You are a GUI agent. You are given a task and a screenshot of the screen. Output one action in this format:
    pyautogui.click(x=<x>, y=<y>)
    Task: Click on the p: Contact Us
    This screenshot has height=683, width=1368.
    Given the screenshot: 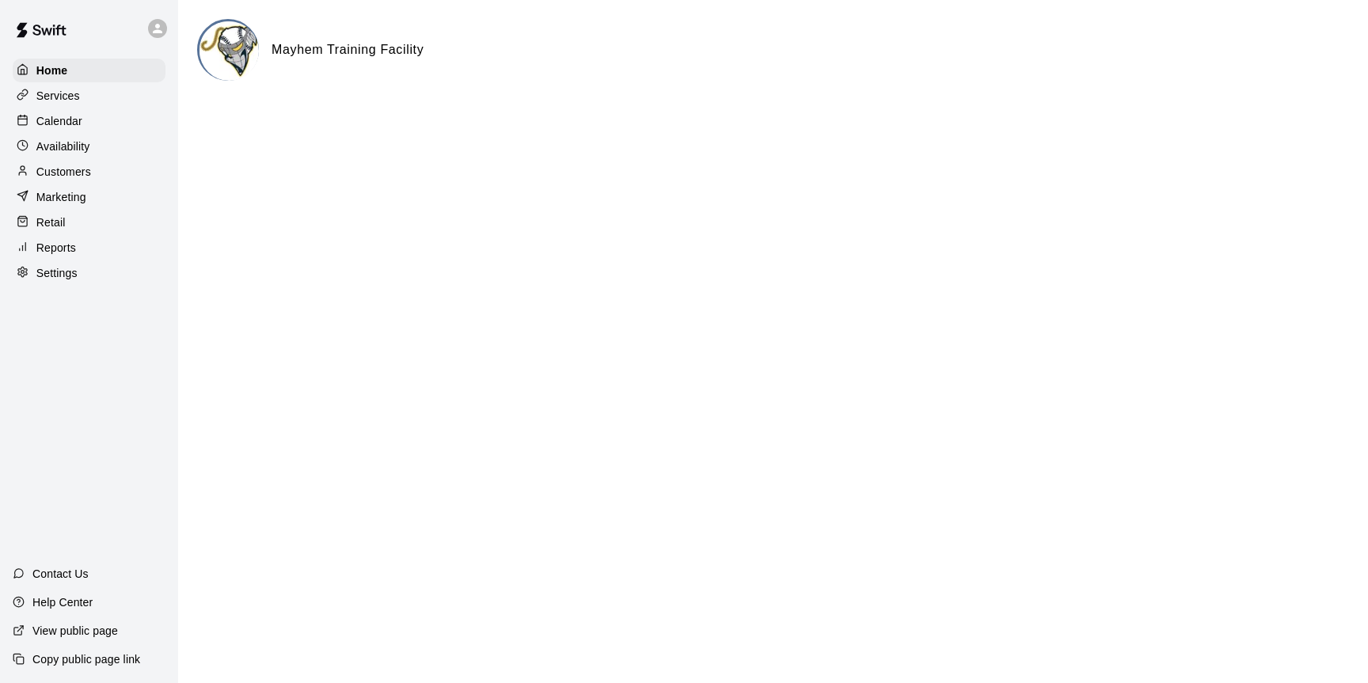 What is the action you would take?
    pyautogui.click(x=60, y=574)
    